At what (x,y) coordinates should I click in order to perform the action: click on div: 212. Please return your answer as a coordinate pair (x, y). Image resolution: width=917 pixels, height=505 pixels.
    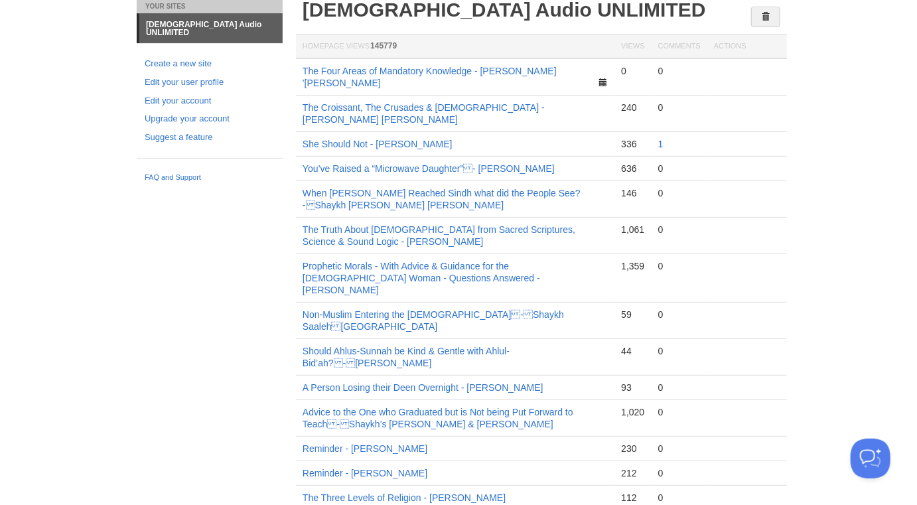
    Looking at the image, I should click on (632, 473).